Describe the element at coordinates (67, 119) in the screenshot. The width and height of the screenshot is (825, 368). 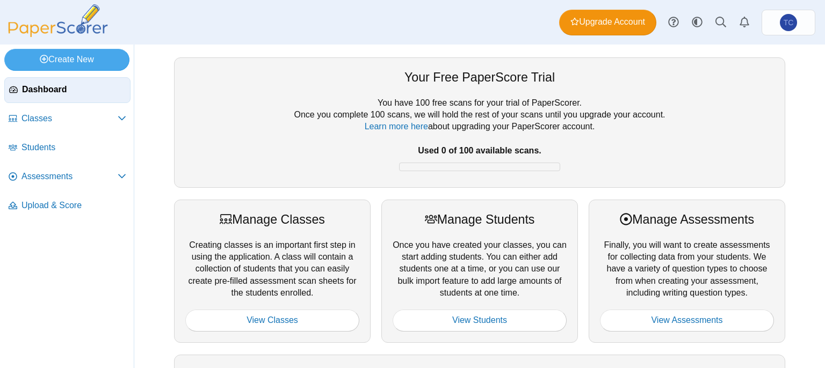
I see `a: Classes` at that location.